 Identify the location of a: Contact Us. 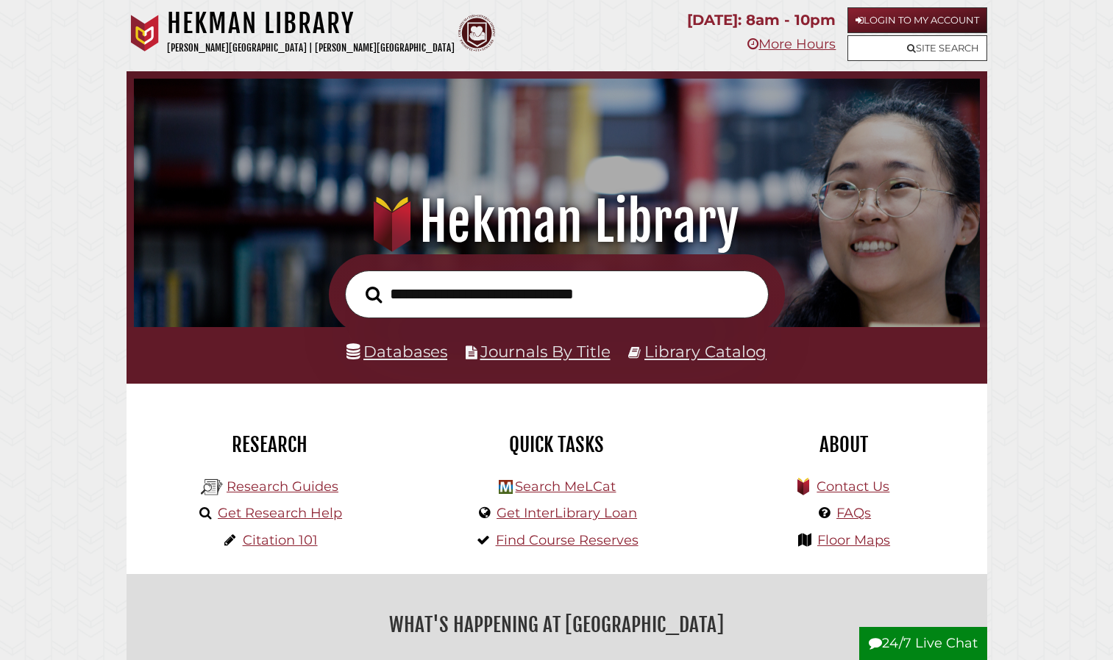
(852, 487).